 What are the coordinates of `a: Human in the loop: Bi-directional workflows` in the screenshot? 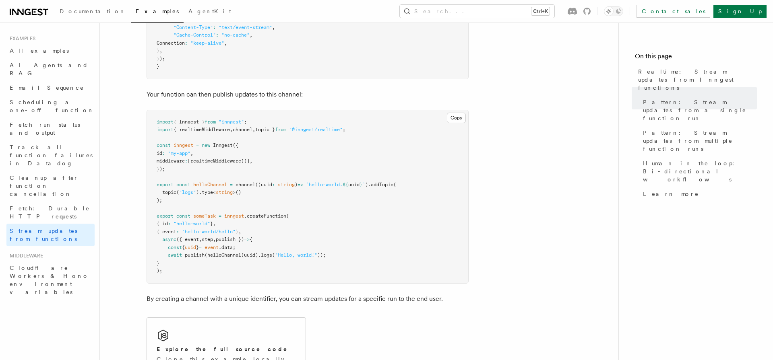 It's located at (698, 171).